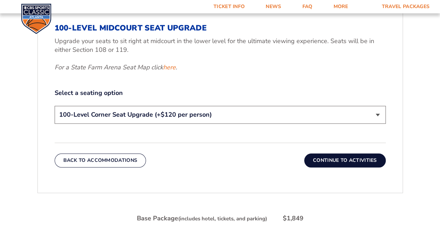 The image size is (440, 227). What do you see at coordinates (345, 160) in the screenshot?
I see `button: Continue To Activities` at bounding box center [345, 160].